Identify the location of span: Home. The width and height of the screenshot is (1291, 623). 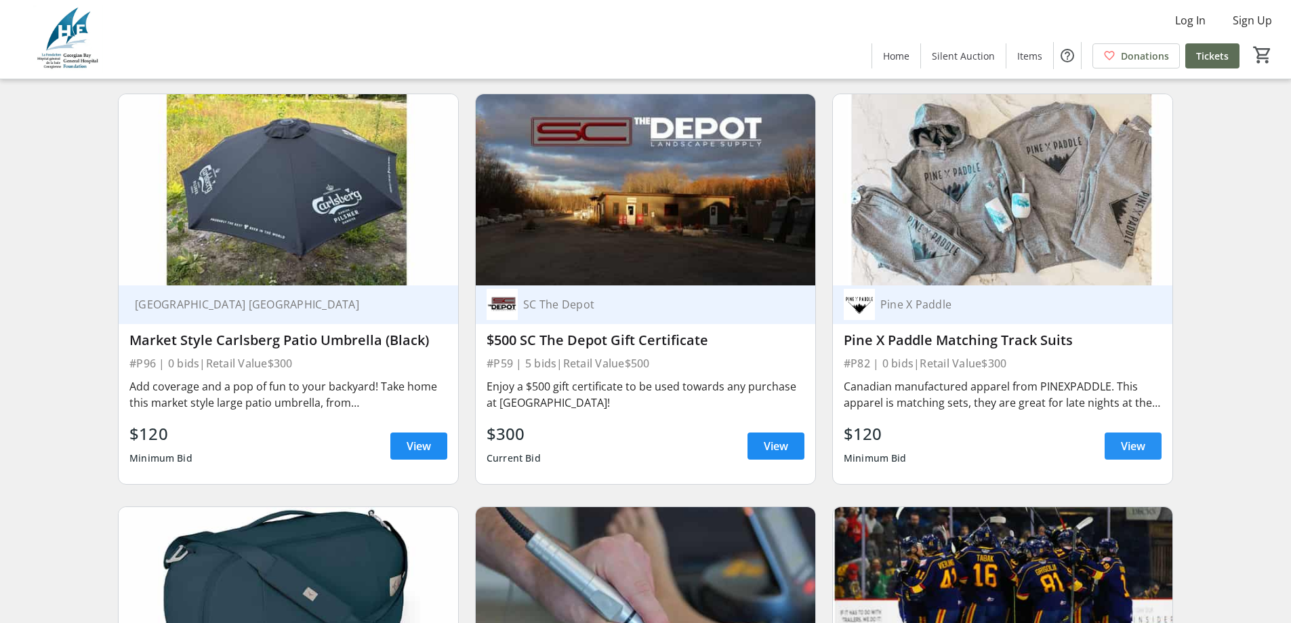
(896, 56).